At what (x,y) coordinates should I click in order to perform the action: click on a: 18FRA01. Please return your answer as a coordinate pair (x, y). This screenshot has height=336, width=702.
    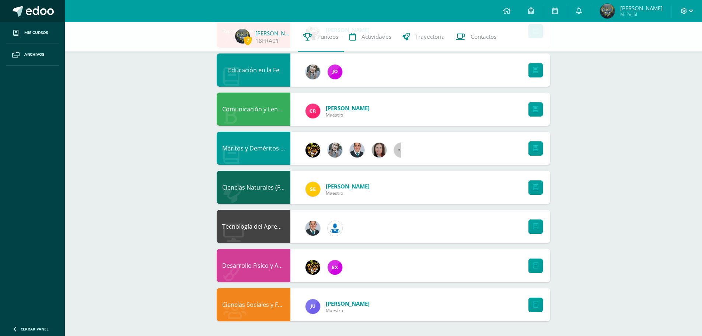
    Looking at the image, I should click on (267, 41).